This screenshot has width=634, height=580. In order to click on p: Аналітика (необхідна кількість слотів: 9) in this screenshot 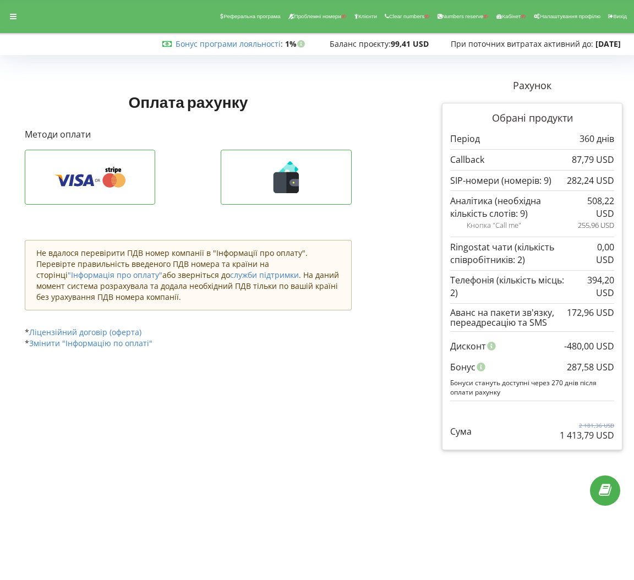, I will do `click(514, 207)`.